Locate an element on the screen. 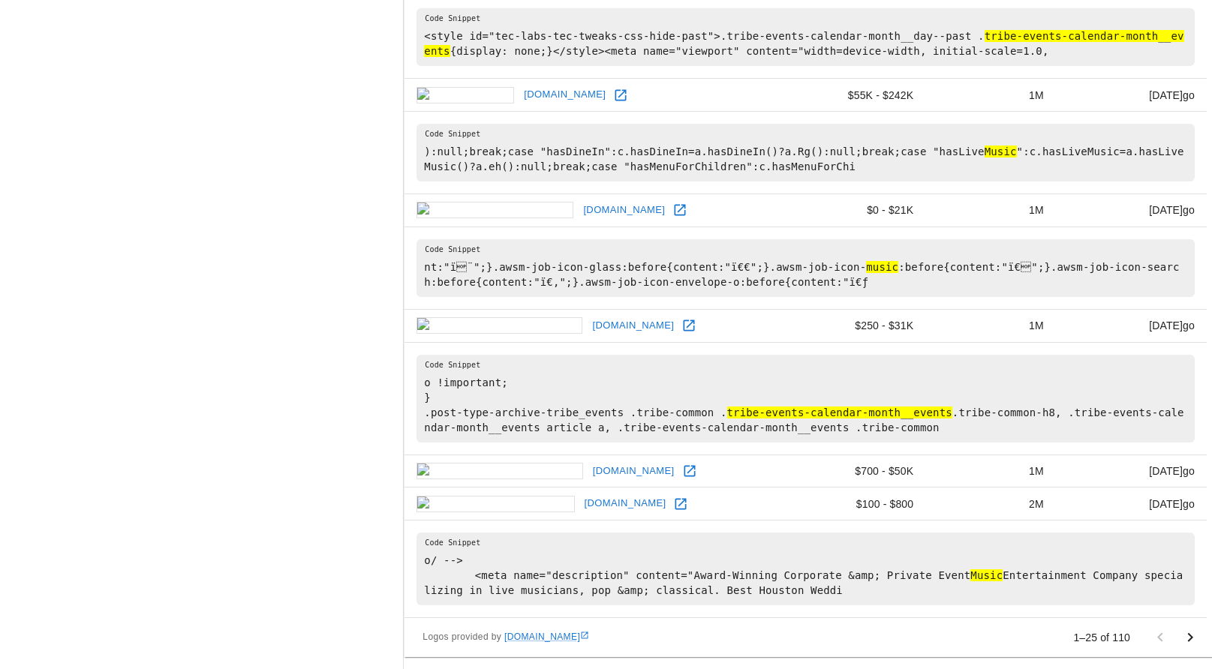 The height and width of the screenshot is (669, 1212). td: $0 - $21K is located at coordinates (855, 211).